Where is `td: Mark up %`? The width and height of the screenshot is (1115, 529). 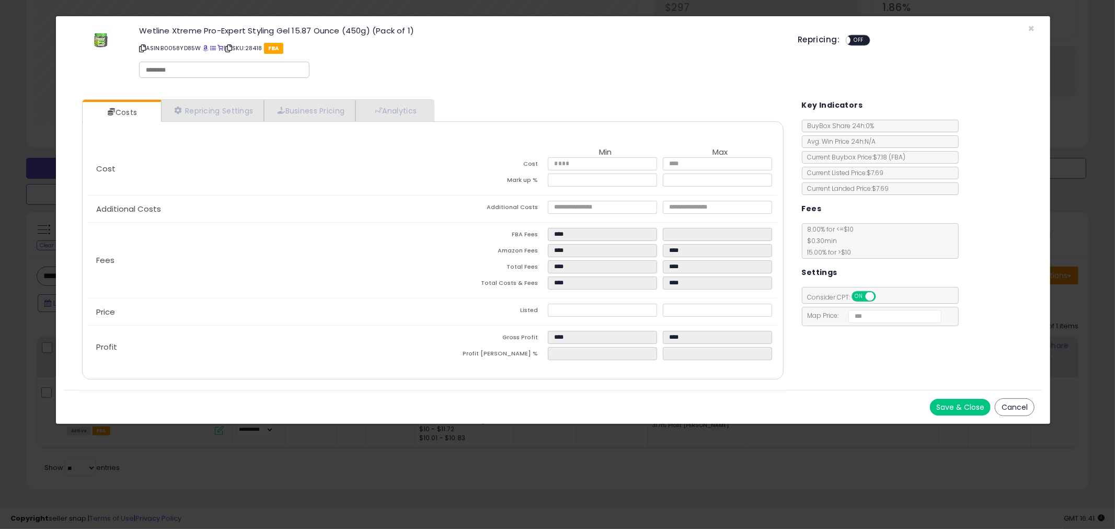
td: Mark up % is located at coordinates (490, 181).